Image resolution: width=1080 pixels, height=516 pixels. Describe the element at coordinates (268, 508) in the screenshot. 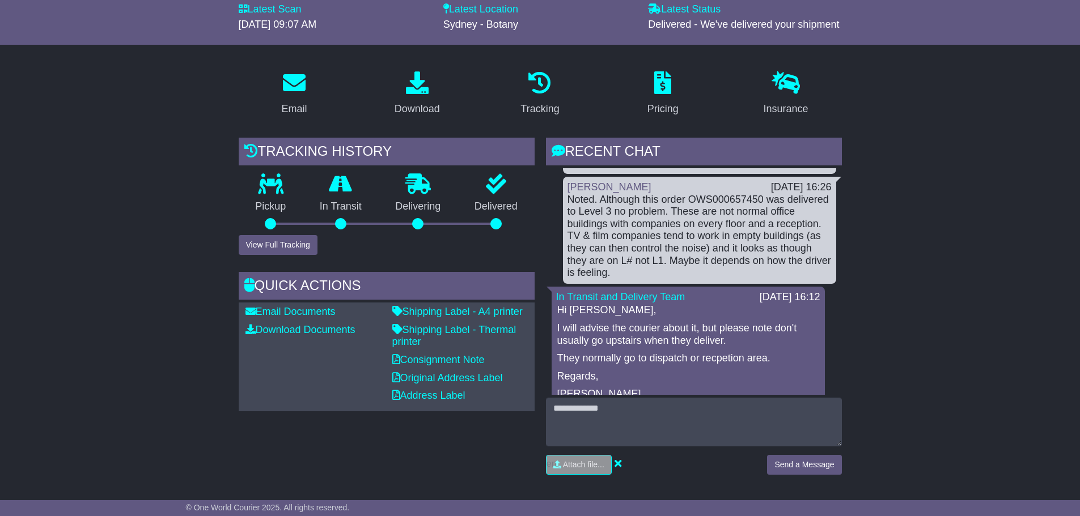

I see `span: © One World Courier 2025. All rights reserved.` at that location.